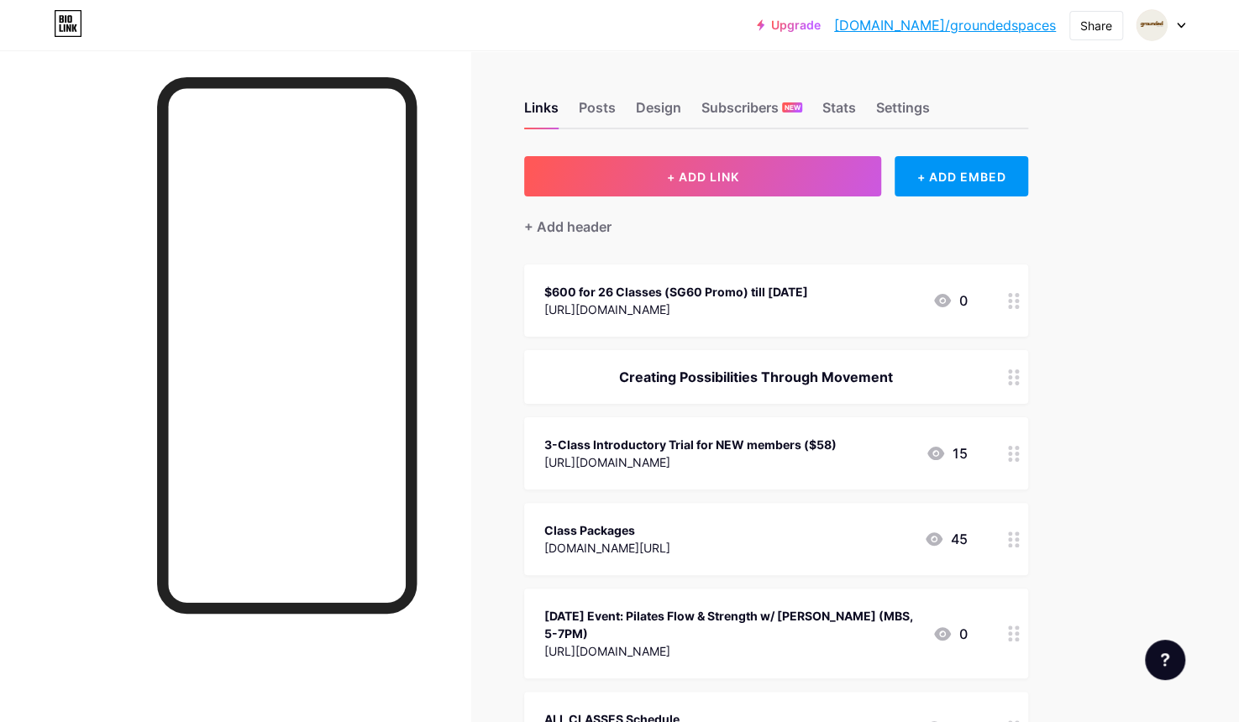 This screenshot has width=1239, height=722. What do you see at coordinates (946, 453) in the screenshot?
I see `div: 15` at bounding box center [946, 453].